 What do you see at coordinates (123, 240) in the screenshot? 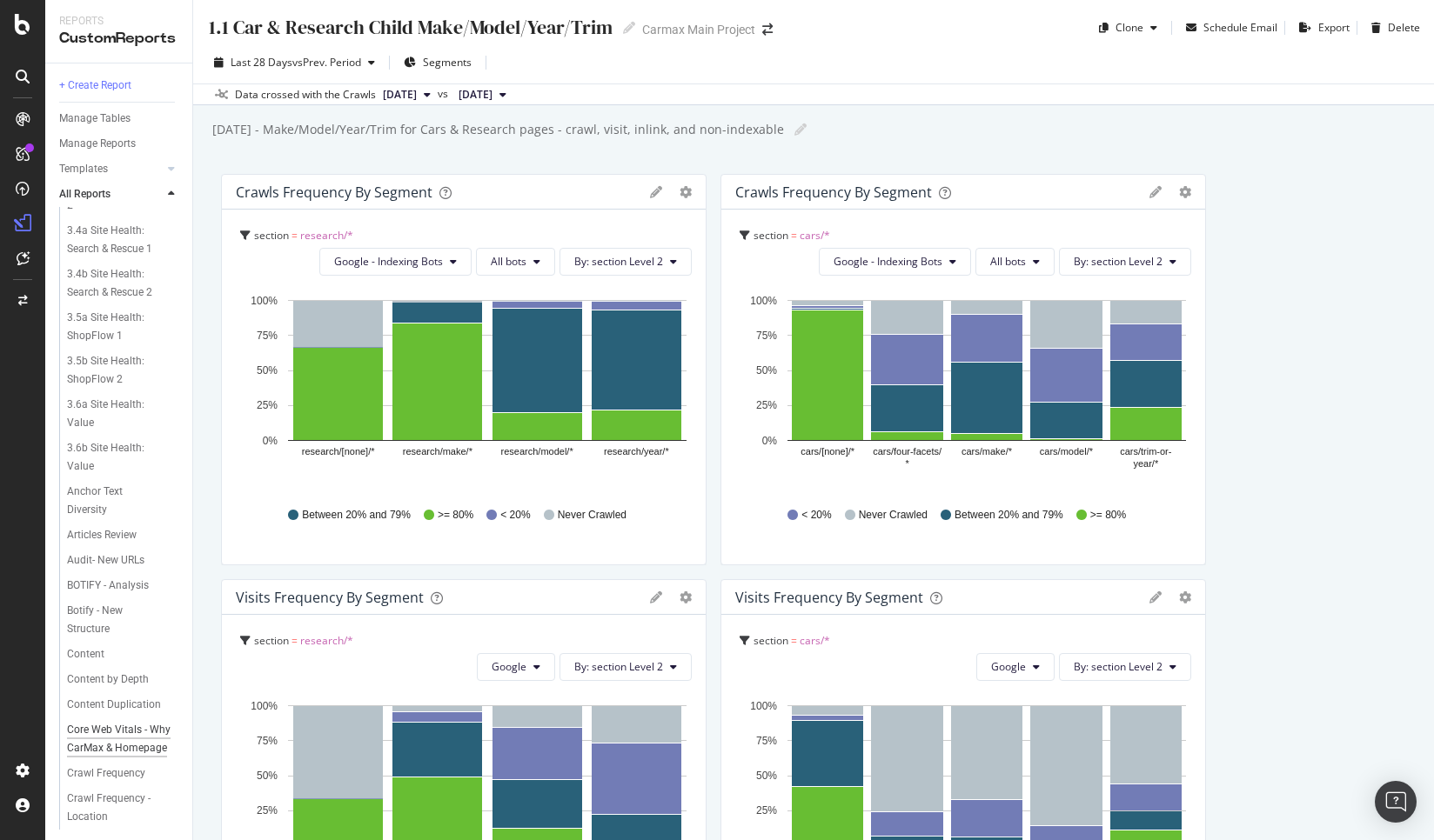
I see `a: 3.4a Site Health: Search & Rescue 1` at bounding box center [123, 240].